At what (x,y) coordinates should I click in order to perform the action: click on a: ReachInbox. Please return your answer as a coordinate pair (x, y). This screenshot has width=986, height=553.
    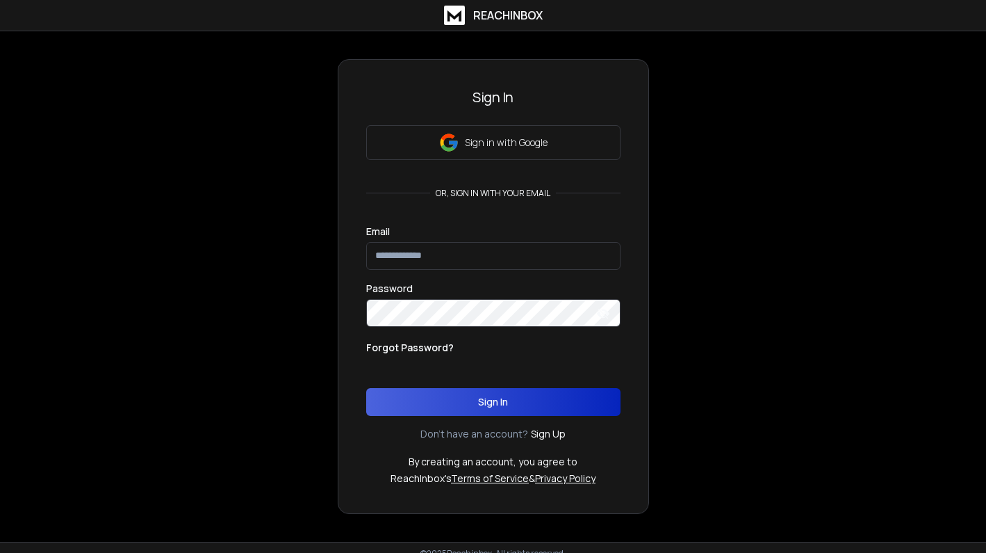
    Looking at the image, I should click on (494, 15).